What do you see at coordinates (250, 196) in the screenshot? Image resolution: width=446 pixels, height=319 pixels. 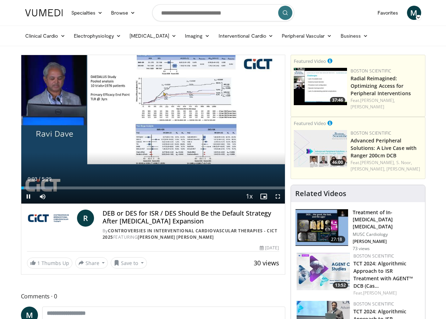 I see `button: Playback Rate` at bounding box center [250, 196].